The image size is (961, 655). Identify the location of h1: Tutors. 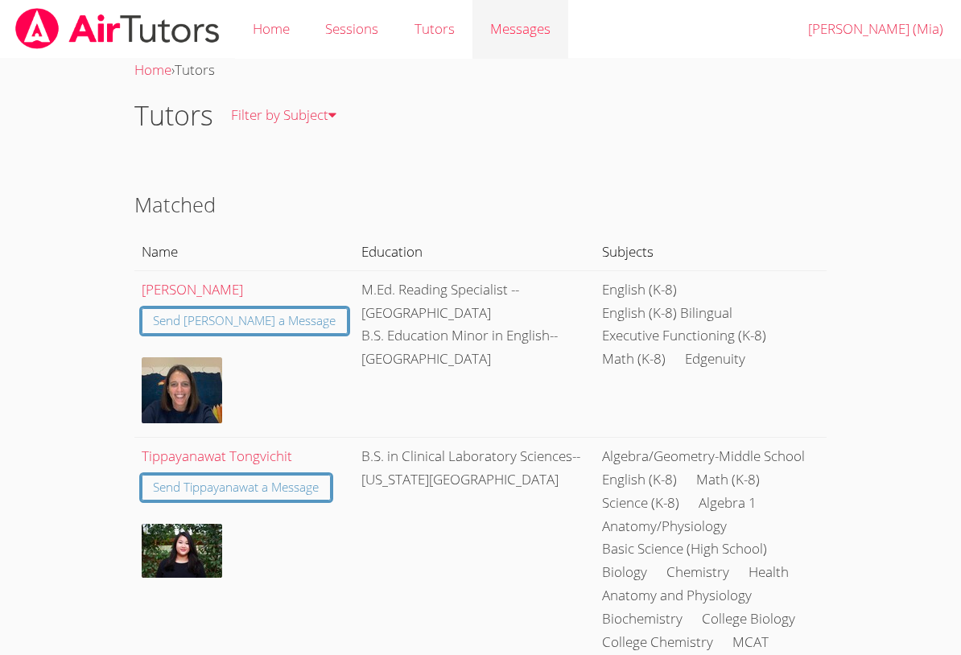
(174, 115).